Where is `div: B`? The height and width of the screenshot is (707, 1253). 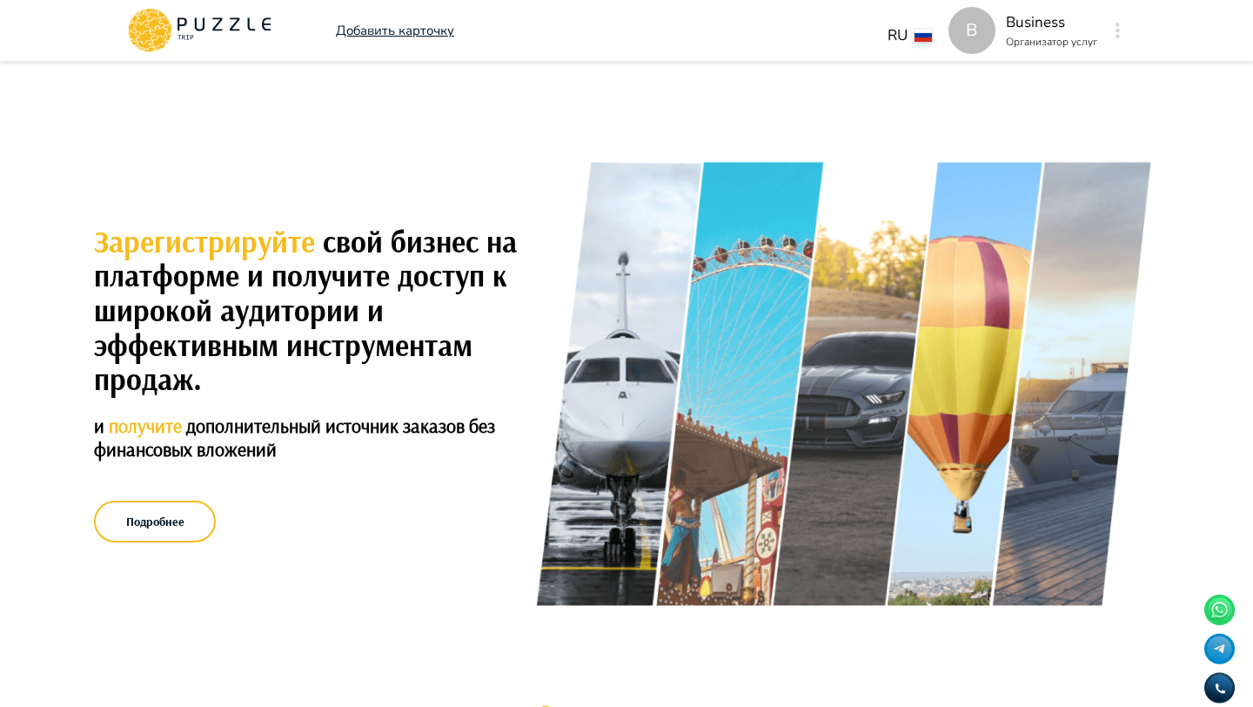
div: B is located at coordinates (972, 30).